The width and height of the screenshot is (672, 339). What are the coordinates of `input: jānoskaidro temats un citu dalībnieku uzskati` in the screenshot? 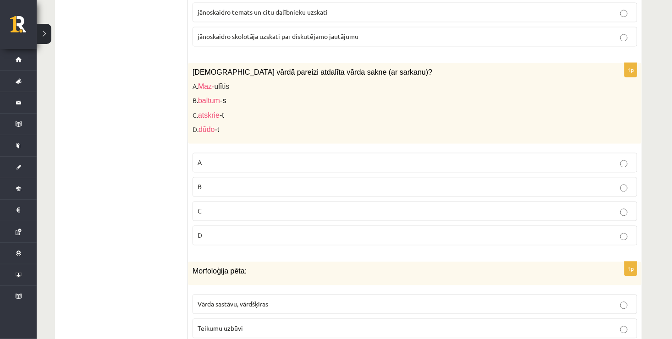 It's located at (624, 13).